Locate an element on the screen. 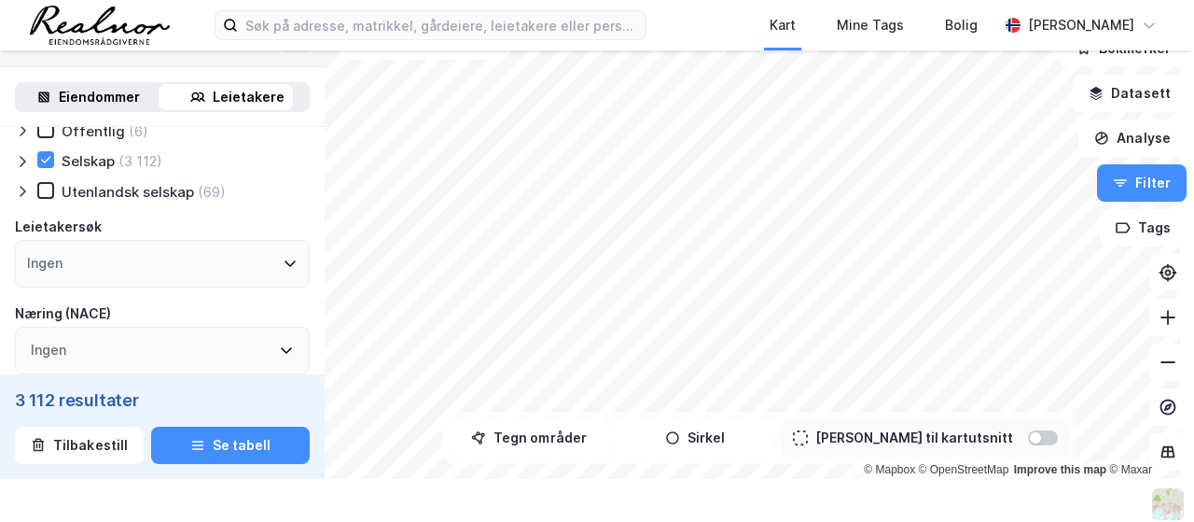 The height and width of the screenshot is (522, 1194). div: Leietakere is located at coordinates (248, 97).